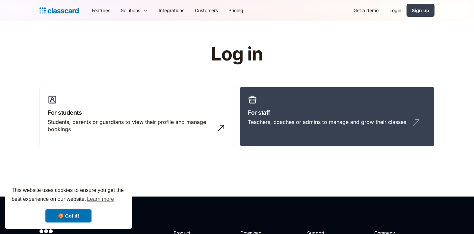 The width and height of the screenshot is (474, 234). I want to click on h3: For staff, so click(337, 112).